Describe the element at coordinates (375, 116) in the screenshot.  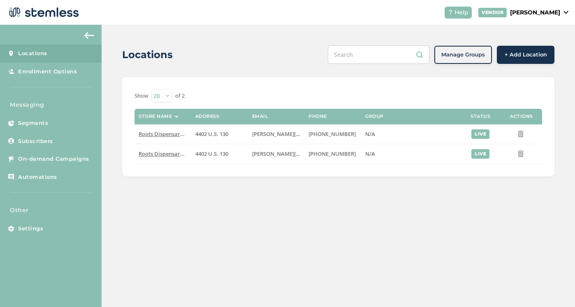
I see `label: Group` at that location.